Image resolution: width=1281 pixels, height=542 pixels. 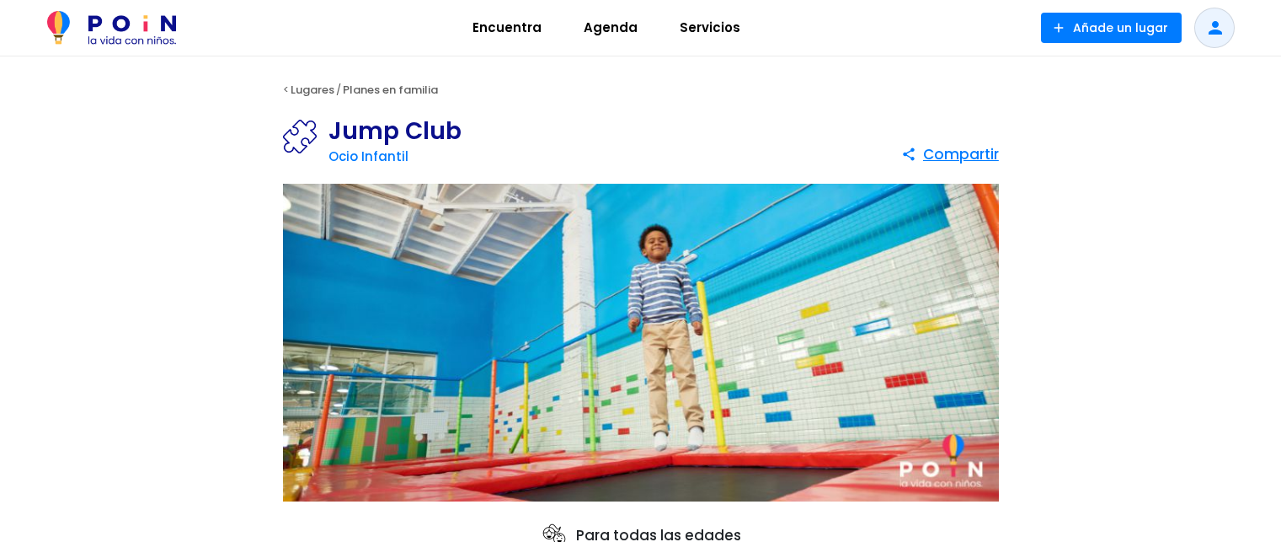 I want to click on button: Añade un lugar, so click(x=1111, y=28).